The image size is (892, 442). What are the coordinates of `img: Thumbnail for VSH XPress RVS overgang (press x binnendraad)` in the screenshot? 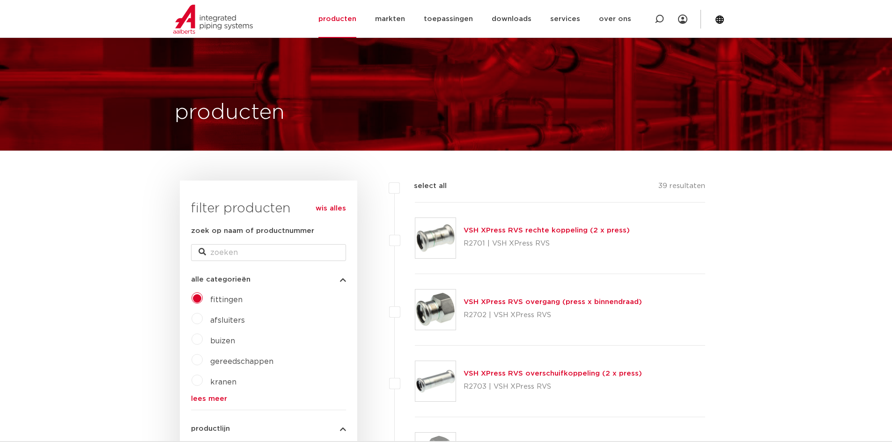 It's located at (435, 310).